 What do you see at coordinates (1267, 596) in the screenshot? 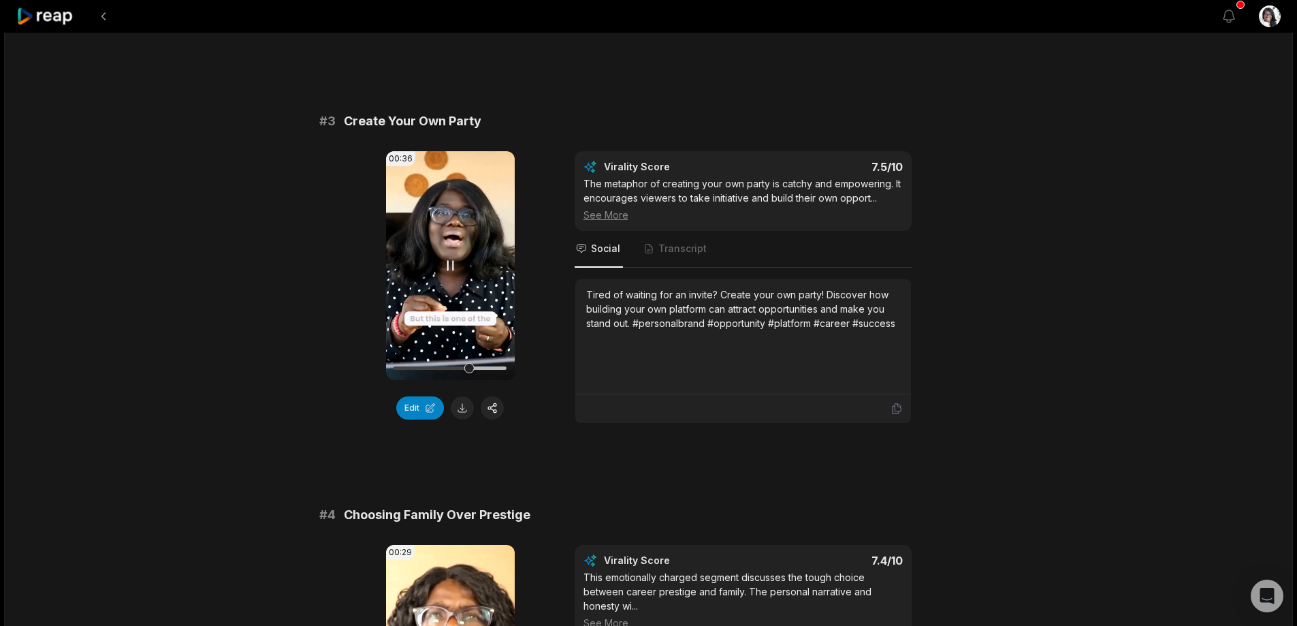
I see `div: Open Intercom Messenger` at bounding box center [1267, 596].